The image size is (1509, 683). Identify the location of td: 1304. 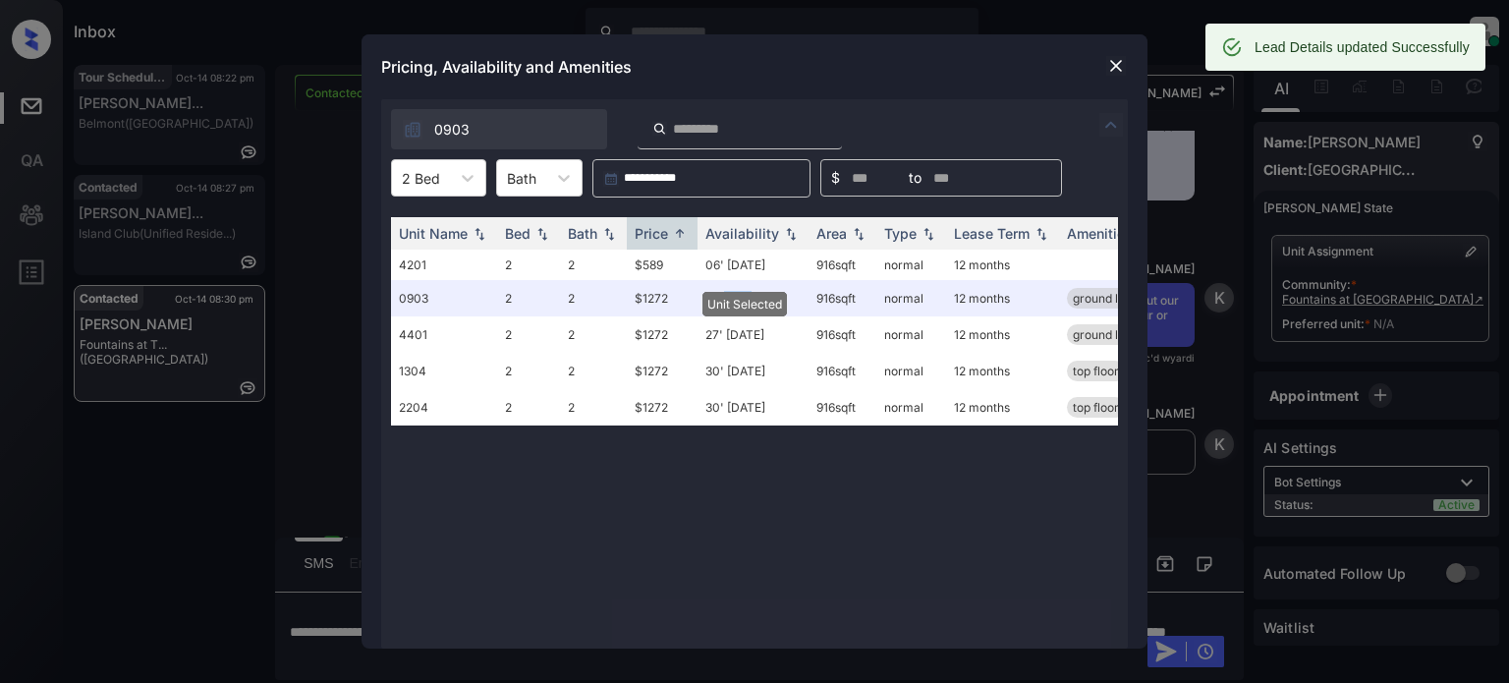
(444, 370).